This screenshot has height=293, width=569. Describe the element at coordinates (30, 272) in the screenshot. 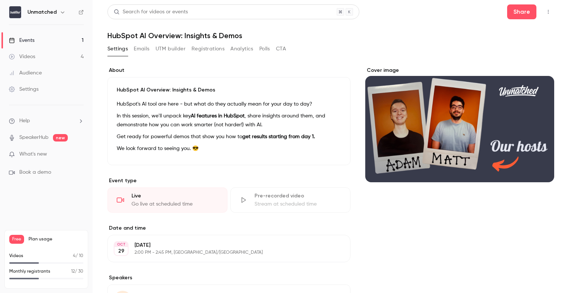

I see `p: Monthly registrants` at that location.